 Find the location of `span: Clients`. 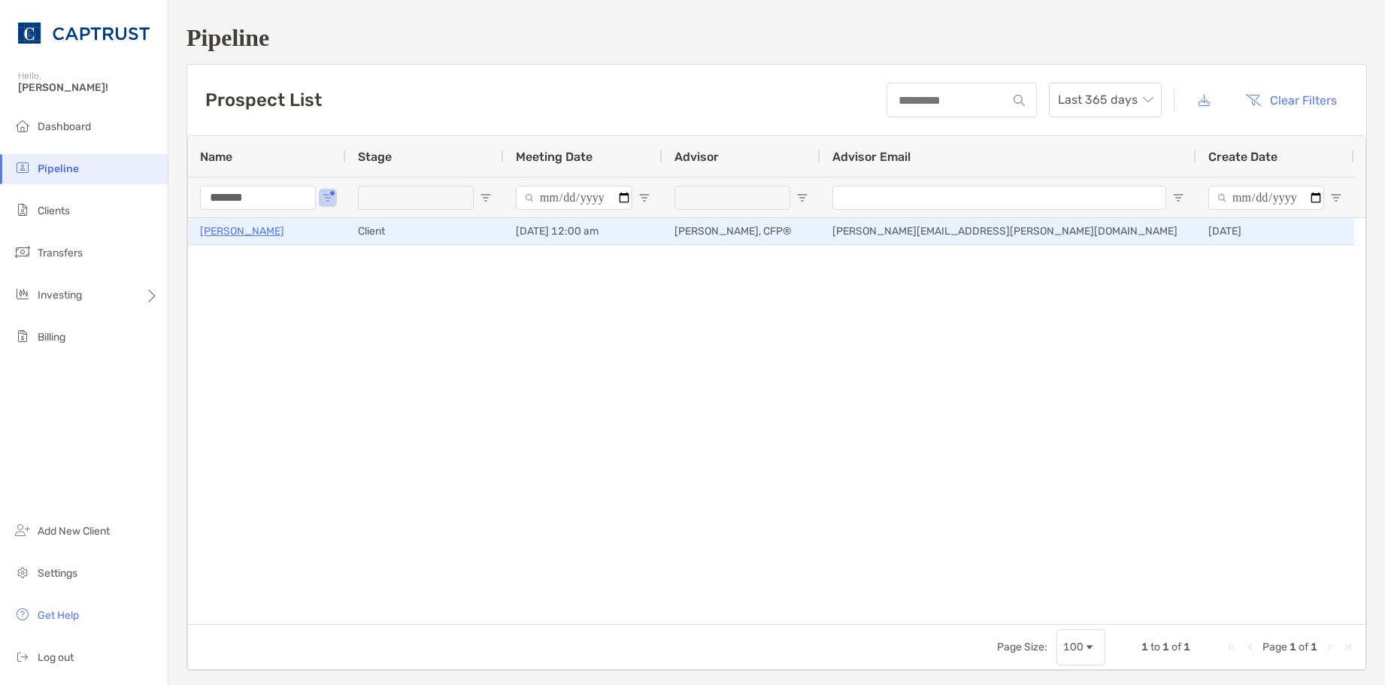

span: Clients is located at coordinates (53, 210).